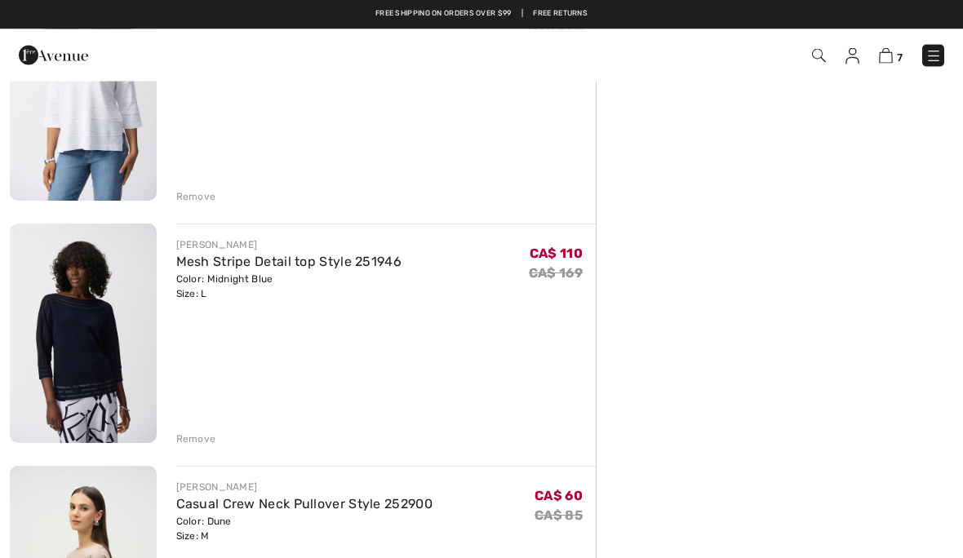 The image size is (963, 558). I want to click on a: 7, so click(890, 55).